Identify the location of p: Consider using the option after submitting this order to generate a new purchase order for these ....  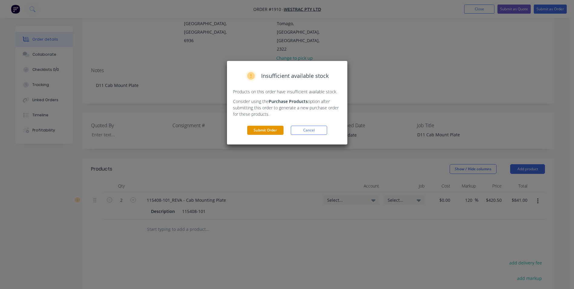
(287, 107).